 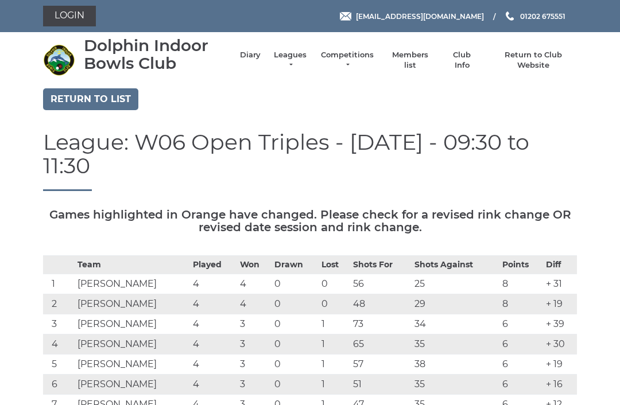 What do you see at coordinates (455, 324) in the screenshot?
I see `td: 34` at bounding box center [455, 324].